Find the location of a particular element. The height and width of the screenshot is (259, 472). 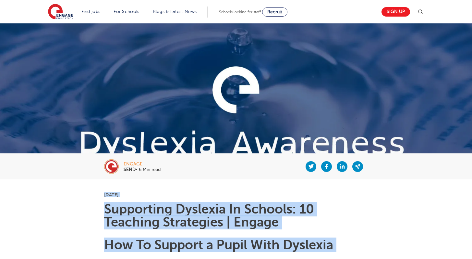

p: • 6 Min read is located at coordinates (142, 169).